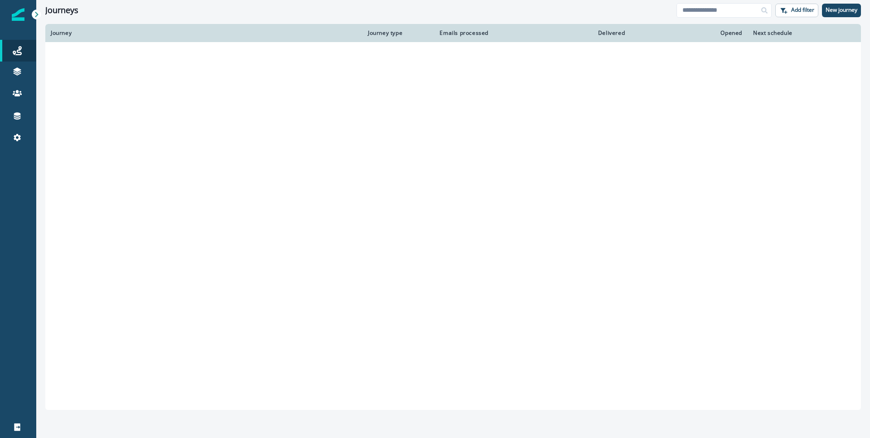 The width and height of the screenshot is (870, 438). I want to click on button: Add filter, so click(796, 10).